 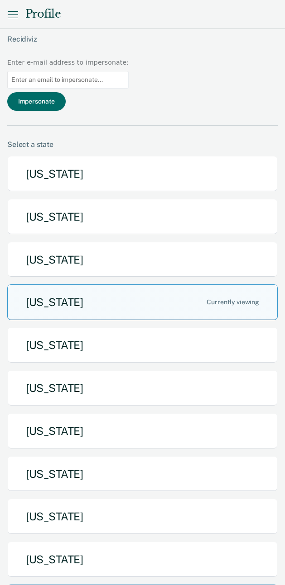 What do you see at coordinates (68, 80) in the screenshot?
I see `input: Enter an email to impersonate...` at bounding box center [68, 80].